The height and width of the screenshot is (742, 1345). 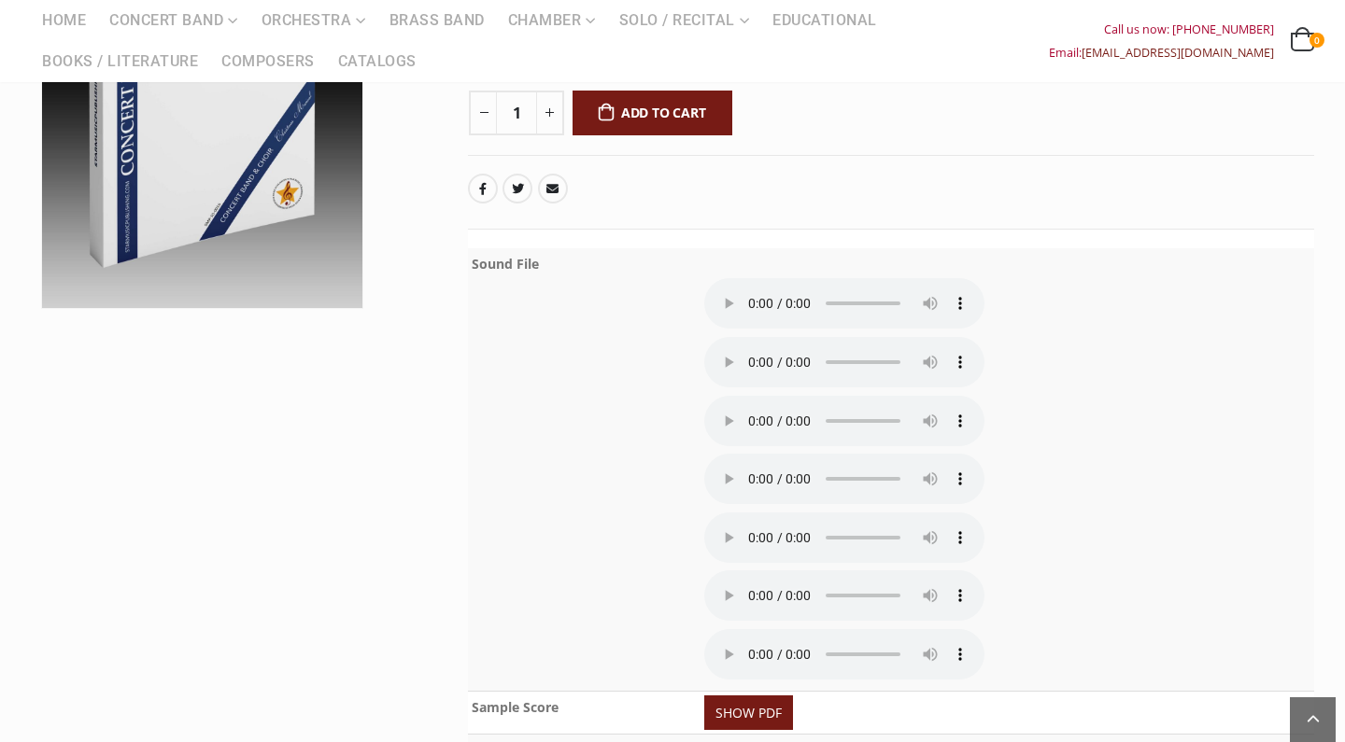 What do you see at coordinates (483, 189) in the screenshot?
I see `a: Facebook` at bounding box center [483, 189].